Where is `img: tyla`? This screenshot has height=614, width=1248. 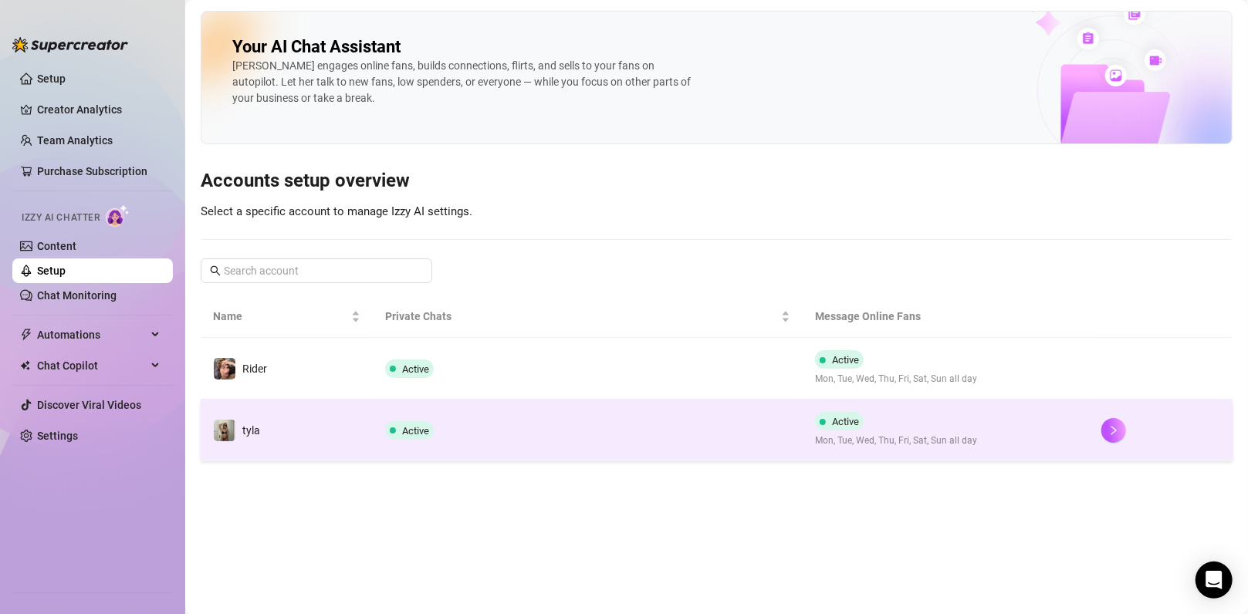
img: tyla is located at coordinates (225, 431).